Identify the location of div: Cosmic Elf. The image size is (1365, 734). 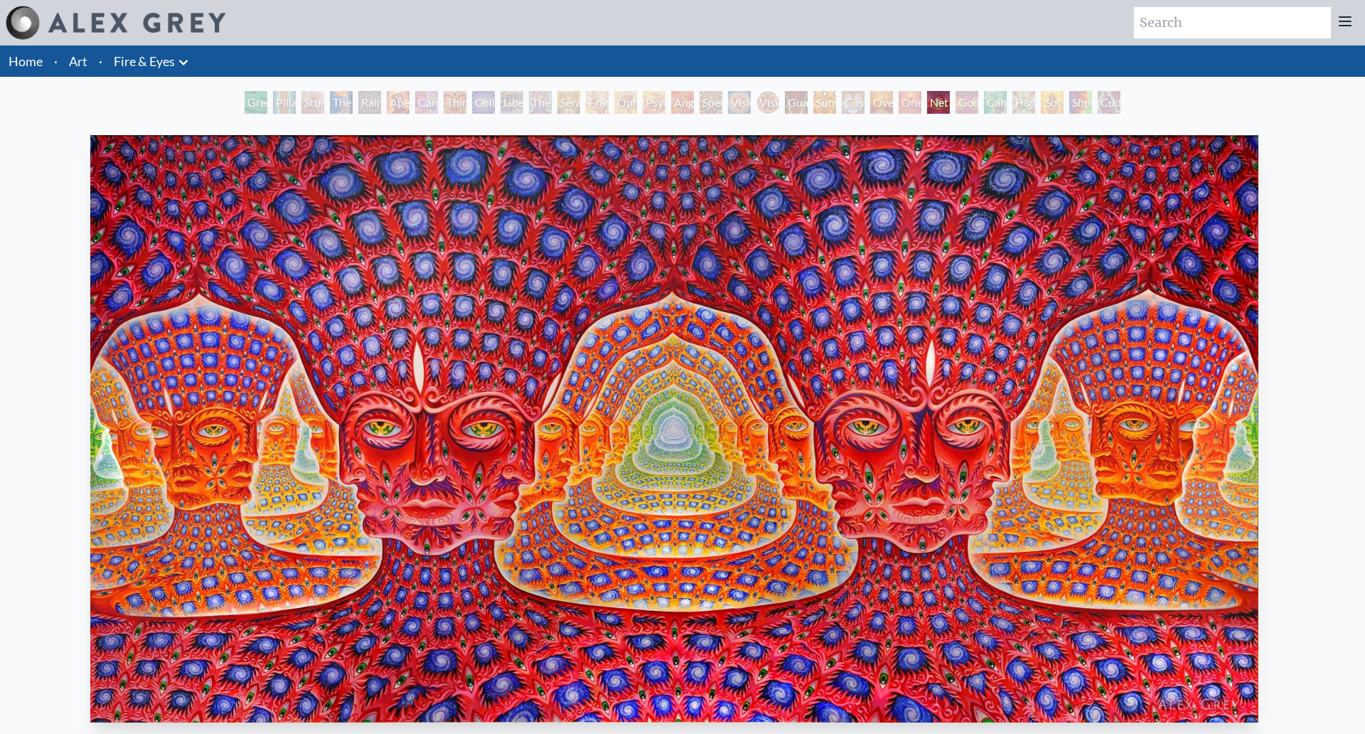
(853, 102).